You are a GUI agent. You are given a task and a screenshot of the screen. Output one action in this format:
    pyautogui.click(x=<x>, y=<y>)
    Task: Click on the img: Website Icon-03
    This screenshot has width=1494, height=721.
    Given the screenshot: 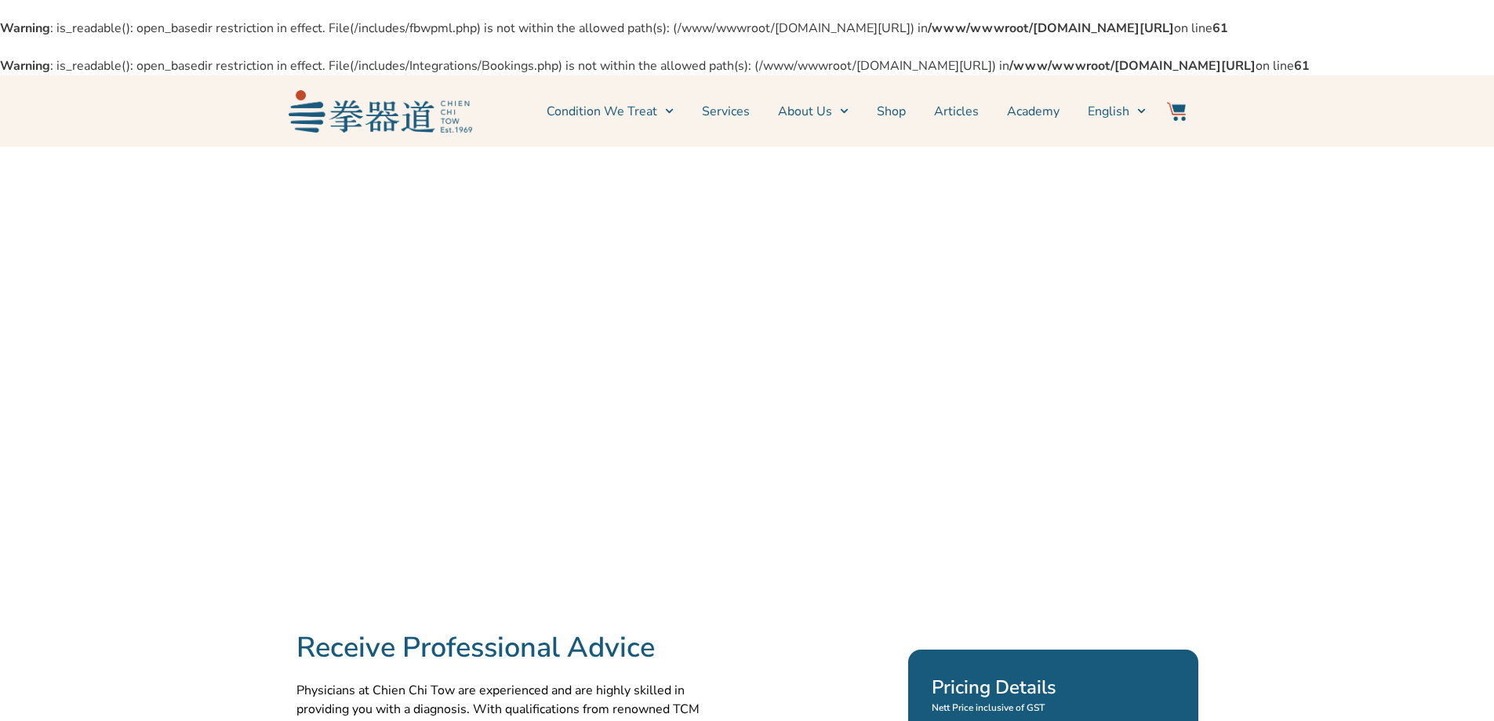 What is the action you would take?
    pyautogui.click(x=1176, y=111)
    